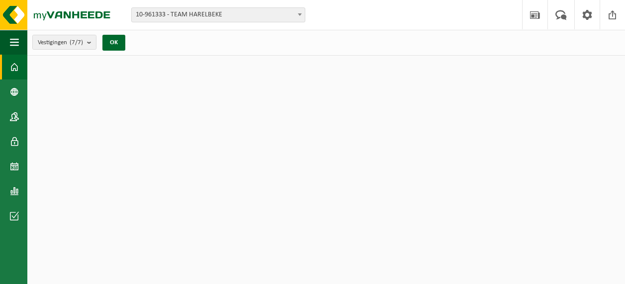 Image resolution: width=625 pixels, height=284 pixels. What do you see at coordinates (64, 42) in the screenshot?
I see `button: Vestigingen(7/7)` at bounding box center [64, 42].